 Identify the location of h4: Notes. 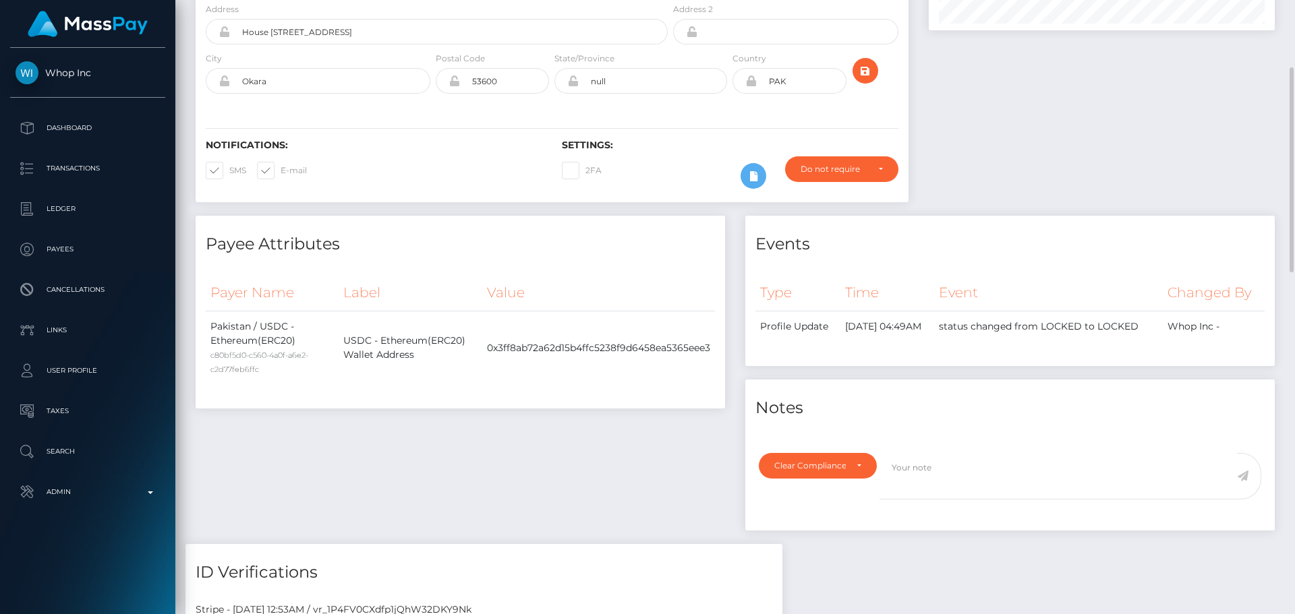
(1010, 408).